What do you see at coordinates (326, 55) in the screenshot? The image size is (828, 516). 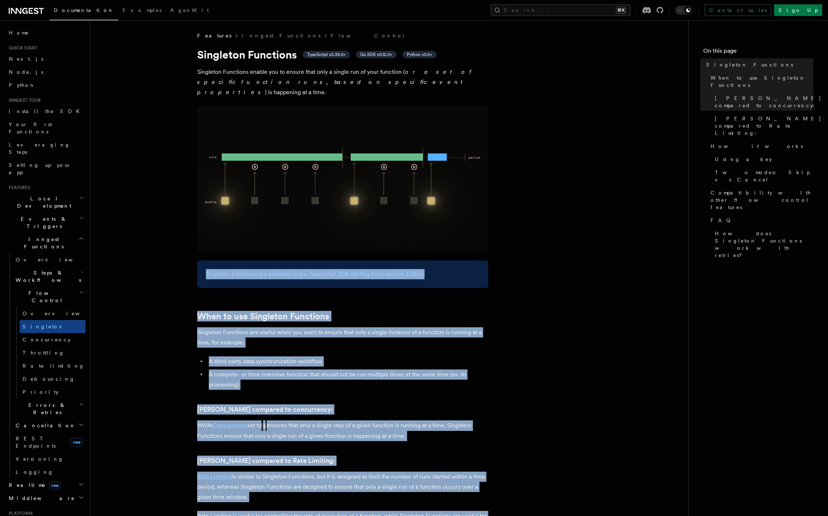 I see `span: TypeScript v3.39.0+` at bounding box center [326, 55].